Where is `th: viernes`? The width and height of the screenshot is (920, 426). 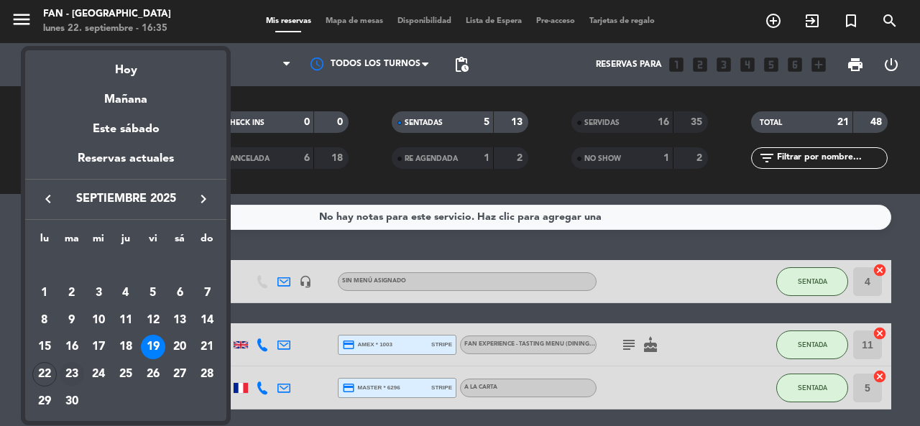
th: viernes is located at coordinates (153, 241).